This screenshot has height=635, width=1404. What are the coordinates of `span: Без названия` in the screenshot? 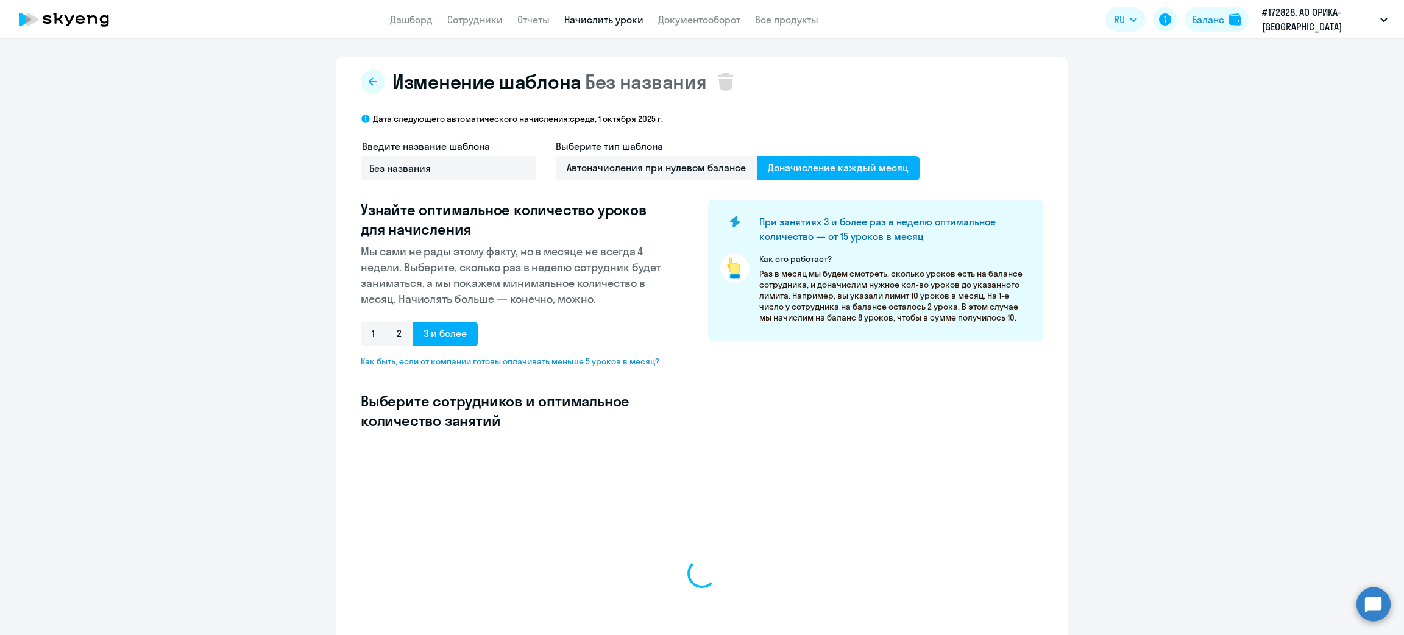 It's located at (645, 82).